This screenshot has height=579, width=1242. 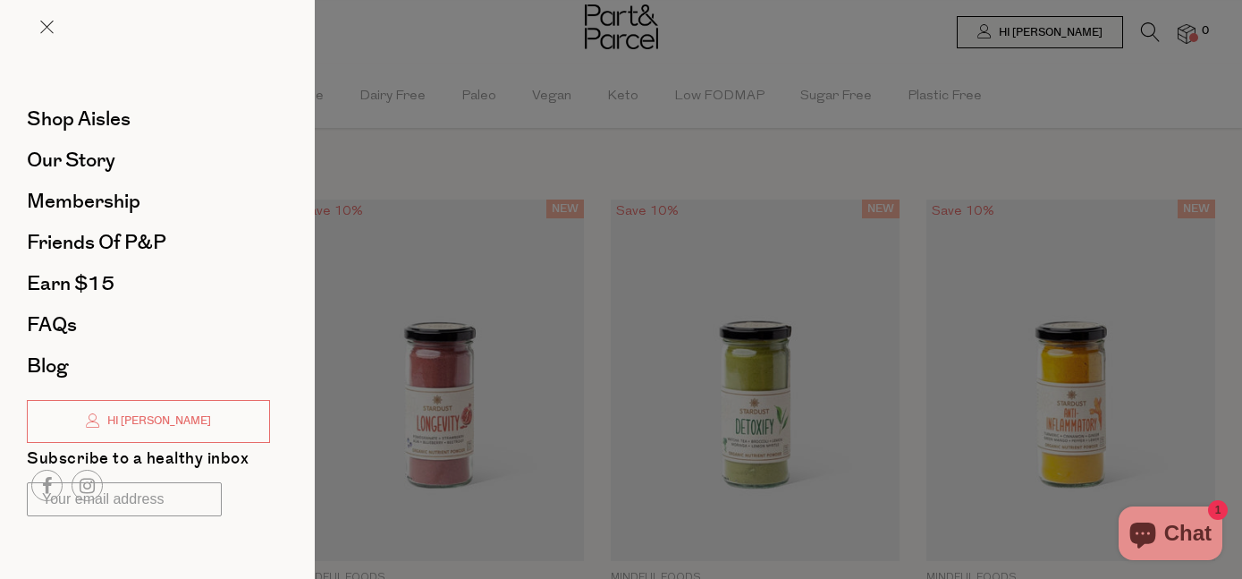 I want to click on span: Membership, so click(x=83, y=201).